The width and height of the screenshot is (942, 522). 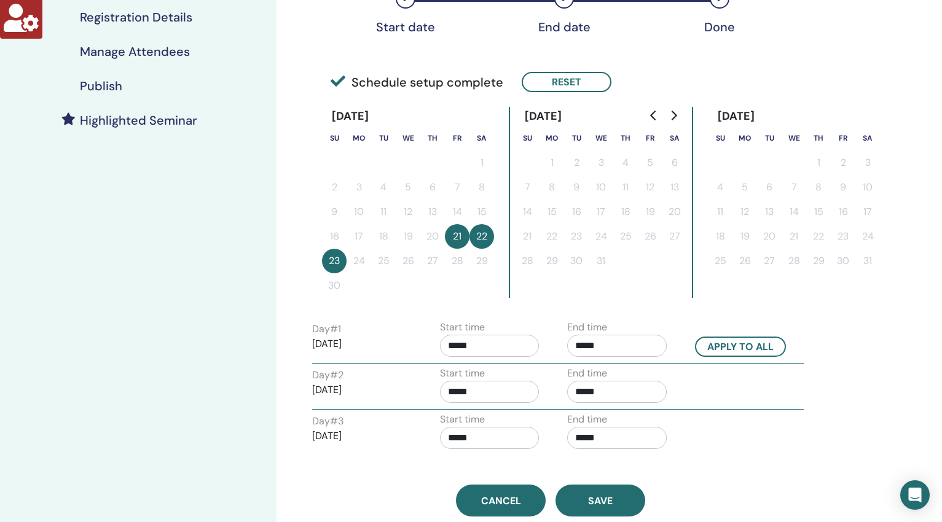 I want to click on label: Day # 1, so click(x=326, y=329).